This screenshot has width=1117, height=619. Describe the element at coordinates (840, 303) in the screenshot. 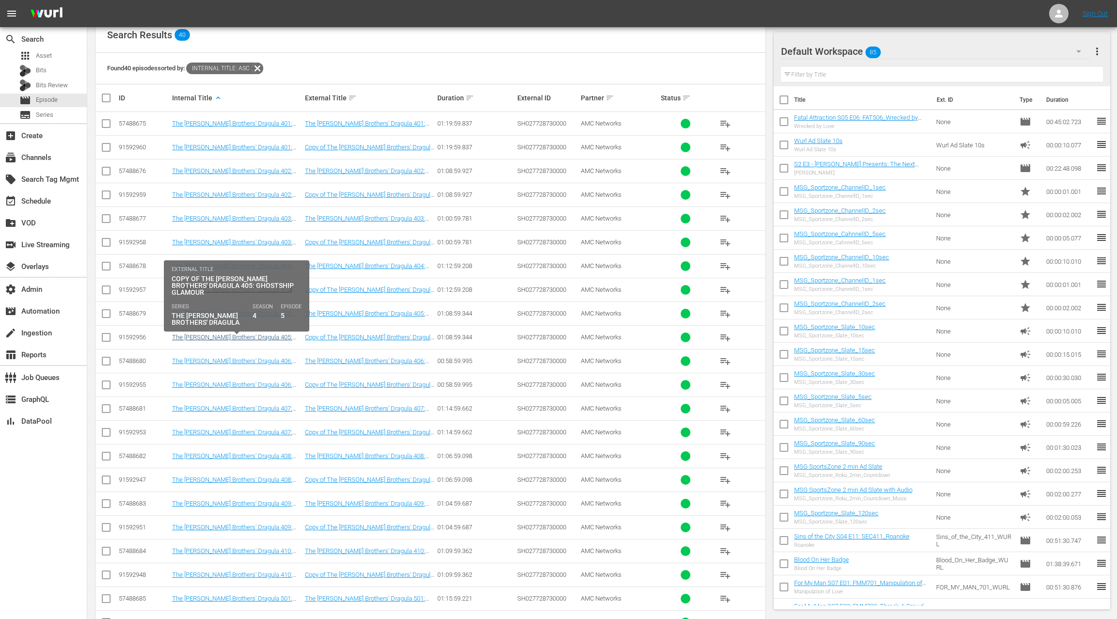

I see `a: MSG_Sportzone_ChannelID_2sec` at that location.